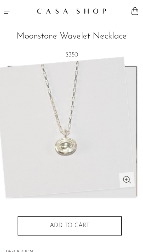 The width and height of the screenshot is (143, 252). What do you see at coordinates (70, 226) in the screenshot?
I see `button: Add to cart` at bounding box center [70, 226].